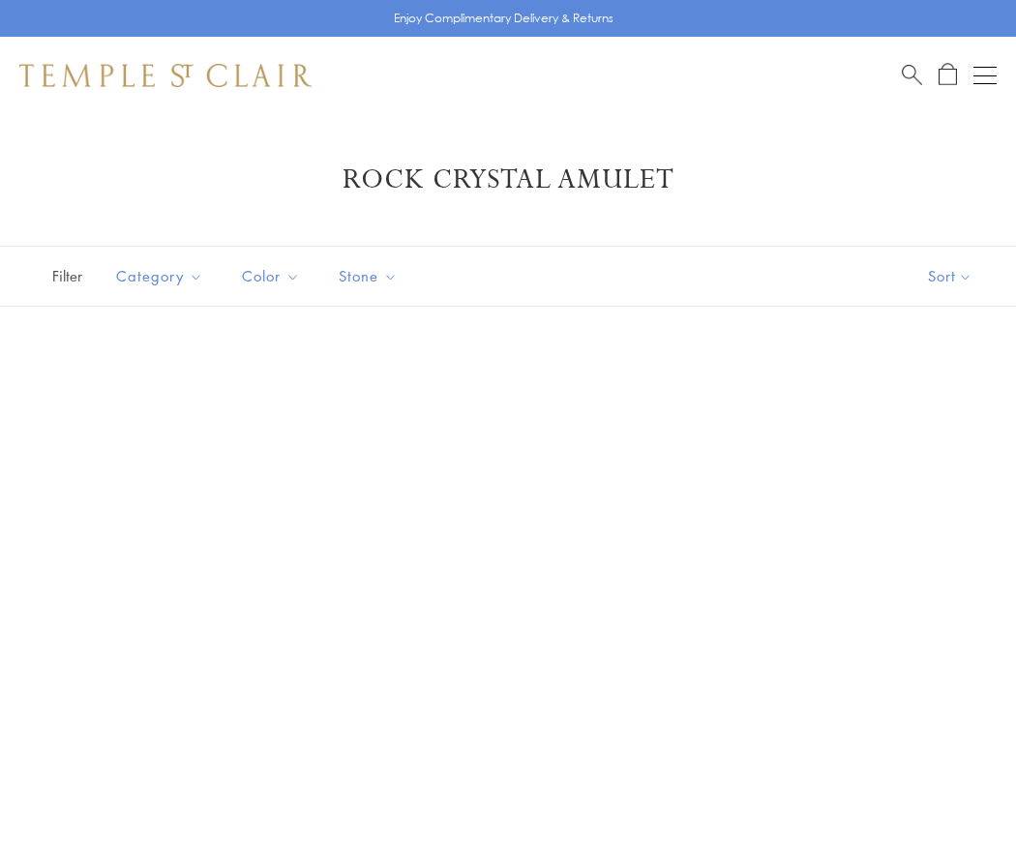  What do you see at coordinates (950, 276) in the screenshot?
I see `button: Show sort by` at bounding box center [950, 276].